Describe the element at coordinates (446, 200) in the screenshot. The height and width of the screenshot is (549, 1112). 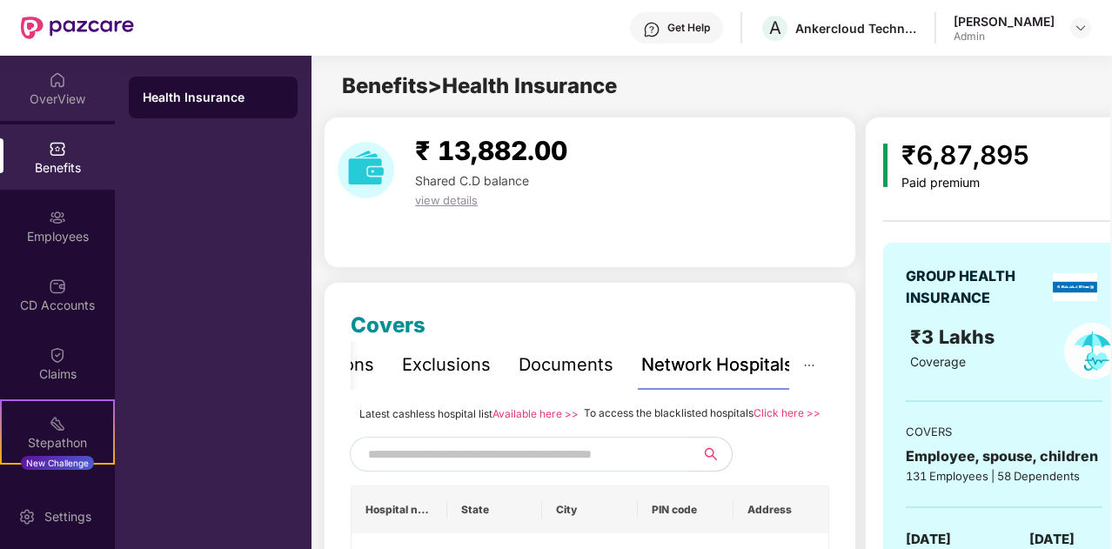
I see `span: view details` at that location.